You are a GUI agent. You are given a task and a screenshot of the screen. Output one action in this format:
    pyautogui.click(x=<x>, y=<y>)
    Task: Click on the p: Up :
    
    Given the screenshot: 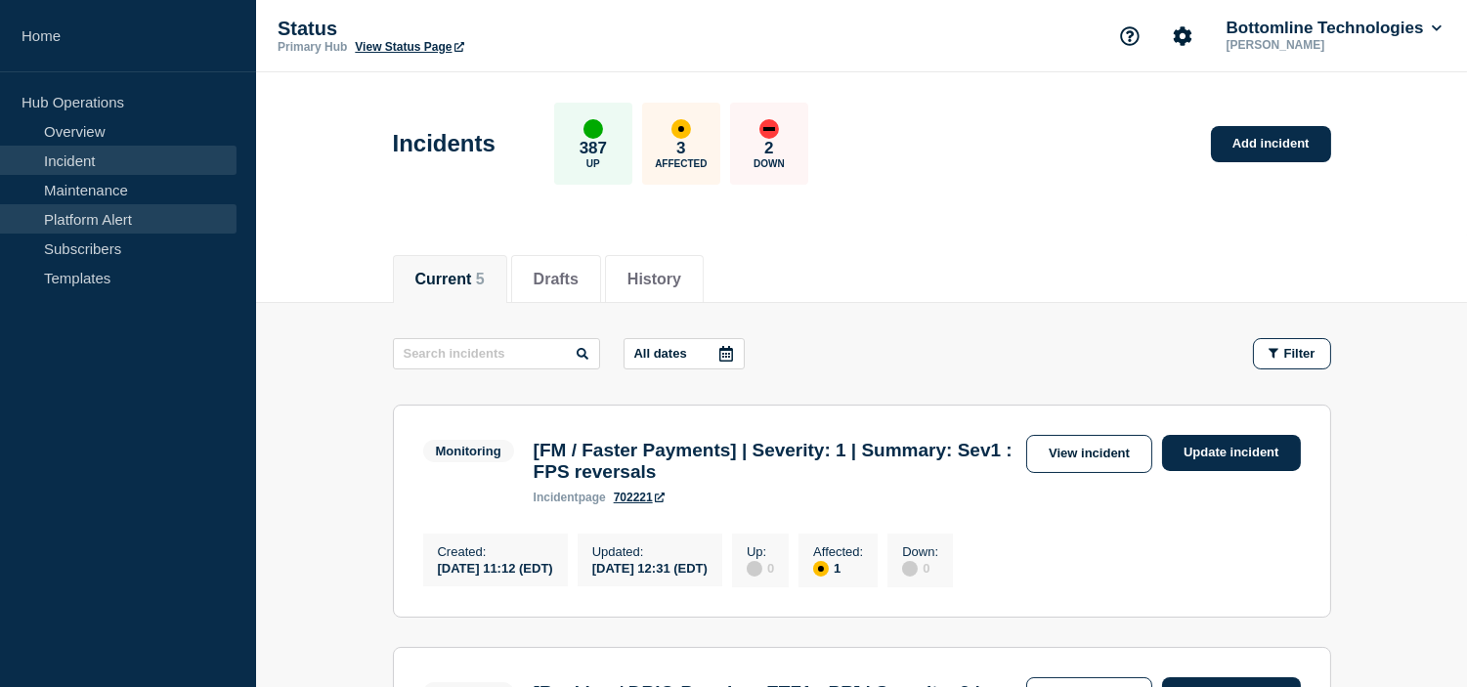 What is the action you would take?
    pyautogui.click(x=761, y=551)
    